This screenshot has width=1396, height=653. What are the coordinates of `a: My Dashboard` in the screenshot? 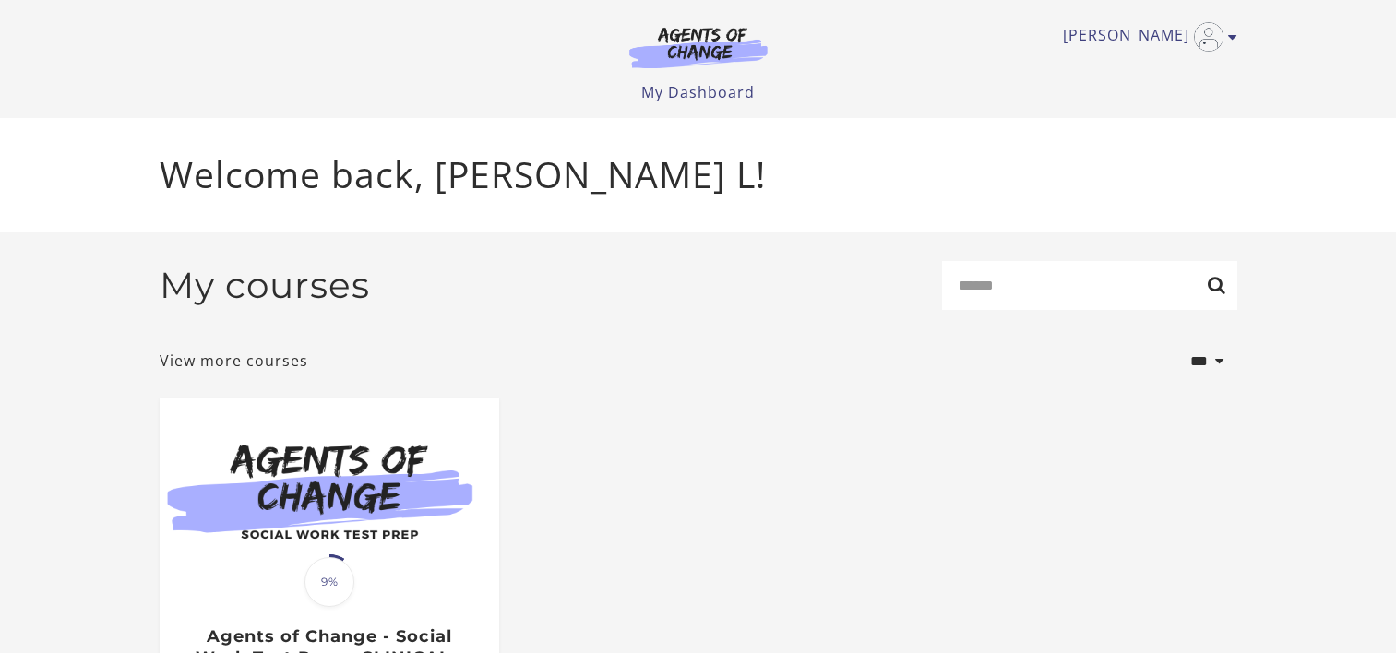 It's located at (698, 92).